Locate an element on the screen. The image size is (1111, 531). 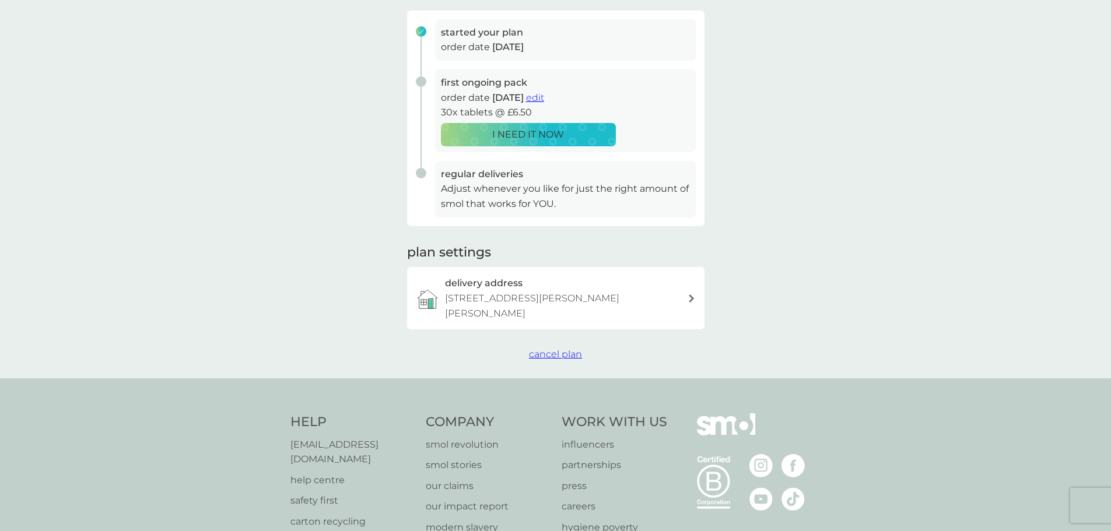
p: 30x tablets @ £6.50 is located at coordinates (565, 113).